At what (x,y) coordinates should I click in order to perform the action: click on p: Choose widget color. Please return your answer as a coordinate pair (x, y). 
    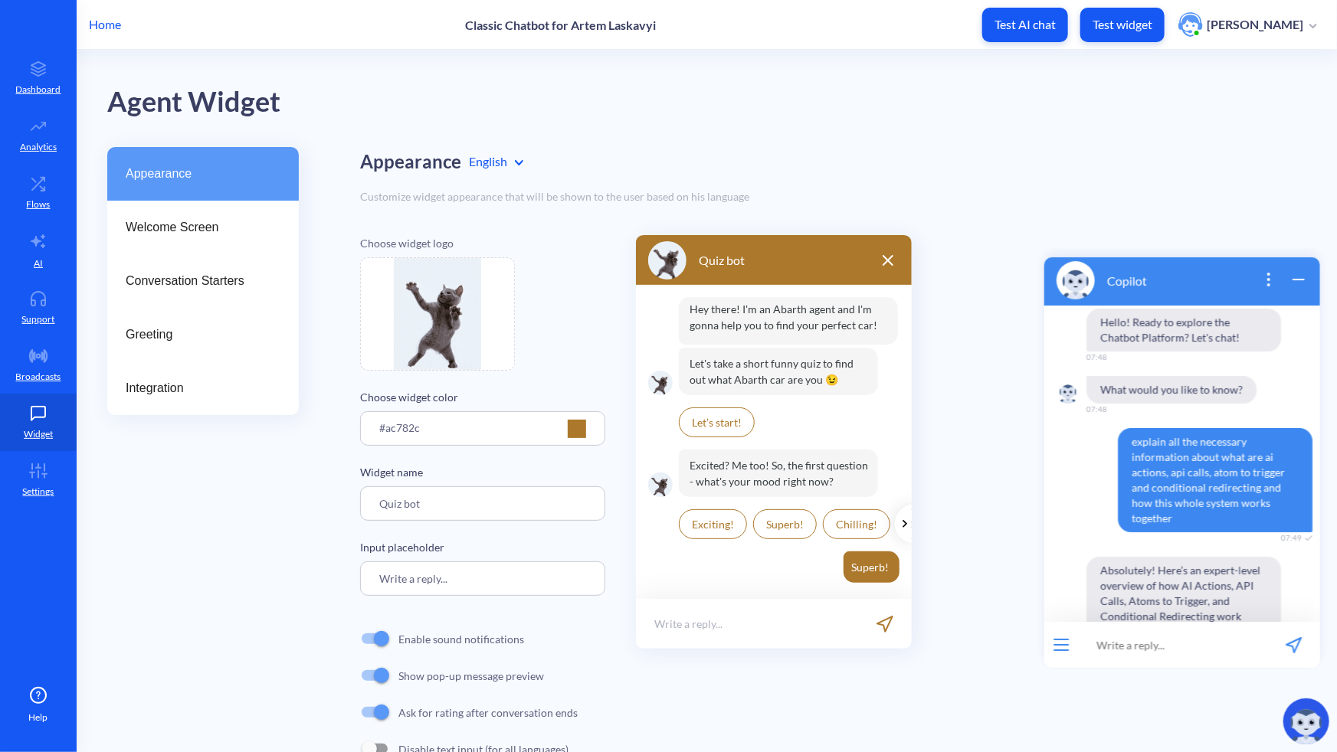
    Looking at the image, I should click on (483, 397).